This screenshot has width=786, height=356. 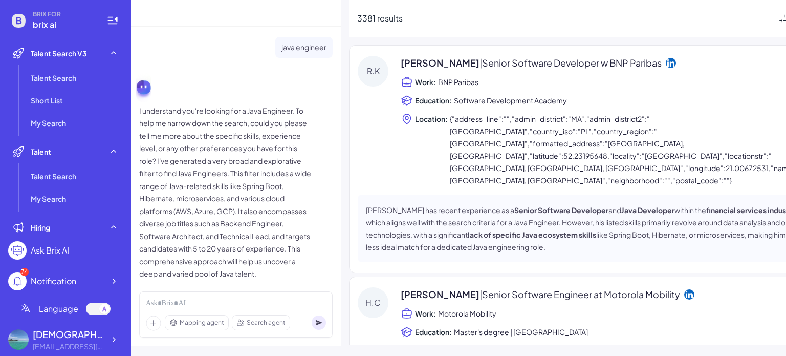 I want to click on span: Software Development Academy, so click(x=510, y=100).